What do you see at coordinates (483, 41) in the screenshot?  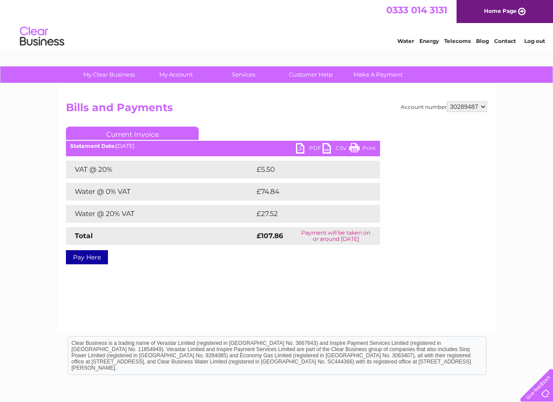 I see `a: Blog` at bounding box center [483, 41].